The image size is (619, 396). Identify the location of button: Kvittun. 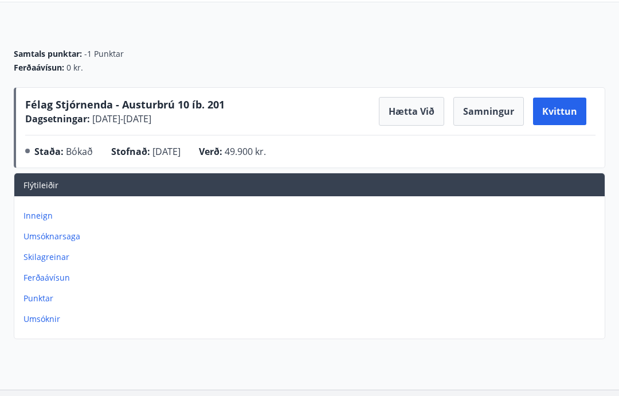
(560, 112).